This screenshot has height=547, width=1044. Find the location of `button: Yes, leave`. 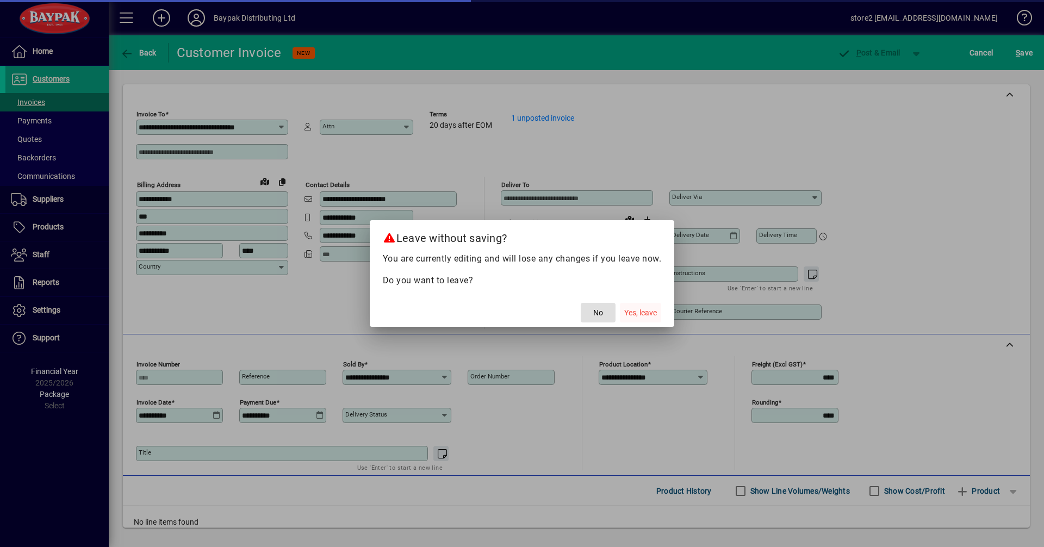

button: Yes, leave is located at coordinates (641, 313).